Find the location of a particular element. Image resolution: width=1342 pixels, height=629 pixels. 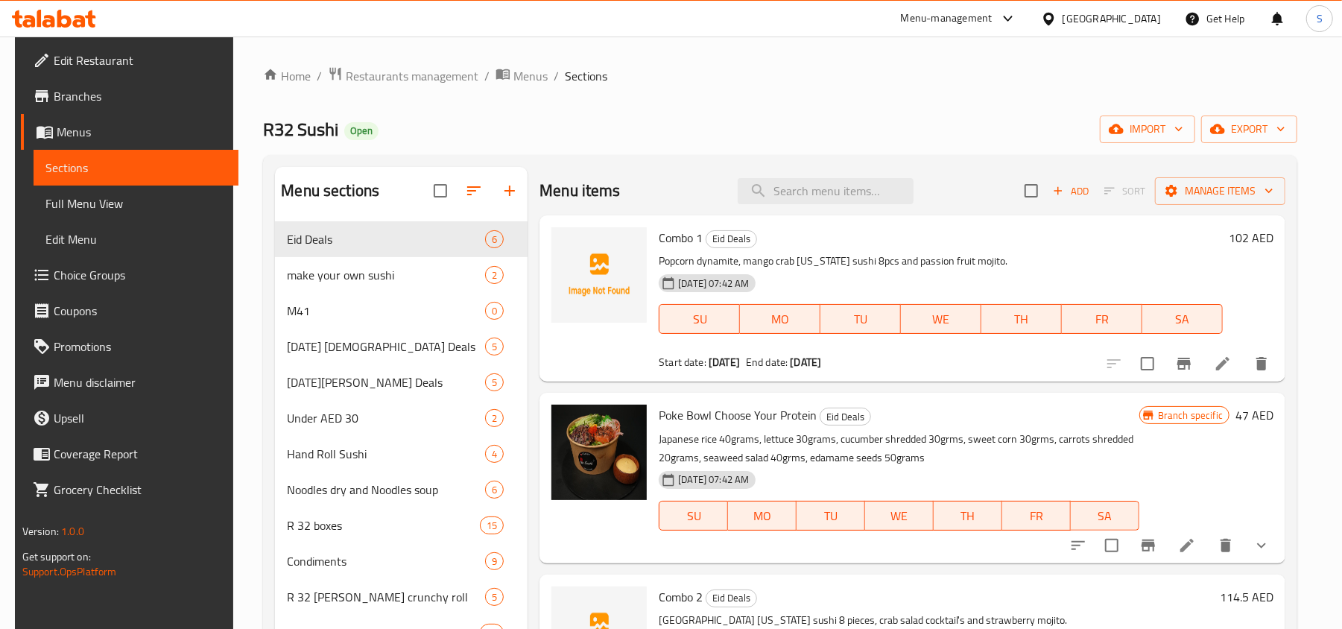

button: export is located at coordinates (1249, 129).